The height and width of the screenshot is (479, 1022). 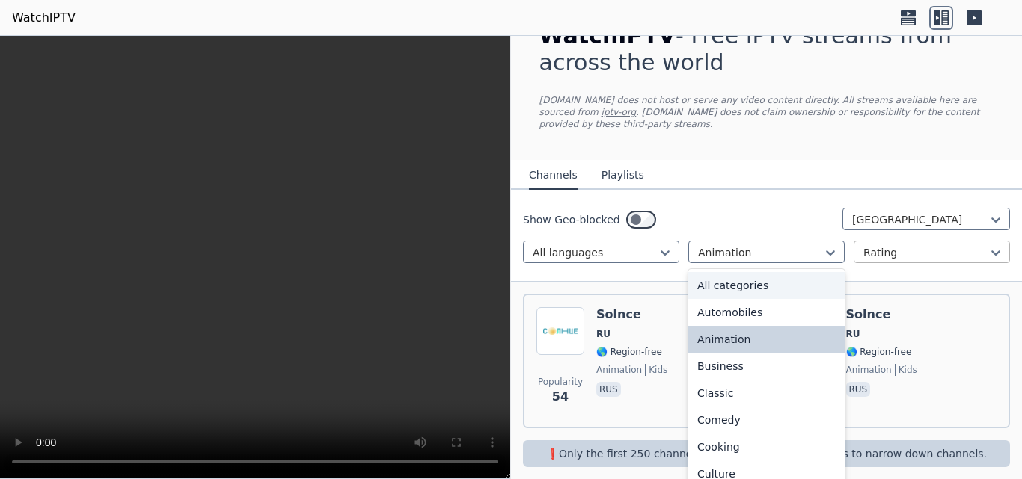 What do you see at coordinates (766, 340) in the screenshot?
I see `div: Animation` at bounding box center [766, 340].